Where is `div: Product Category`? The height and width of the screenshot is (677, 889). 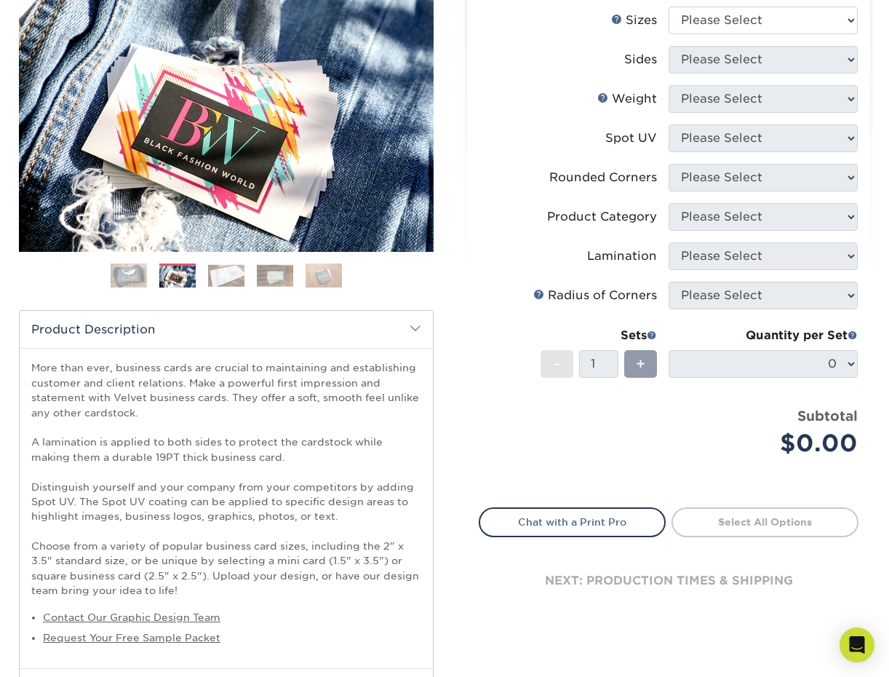 div: Product Category is located at coordinates (602, 217).